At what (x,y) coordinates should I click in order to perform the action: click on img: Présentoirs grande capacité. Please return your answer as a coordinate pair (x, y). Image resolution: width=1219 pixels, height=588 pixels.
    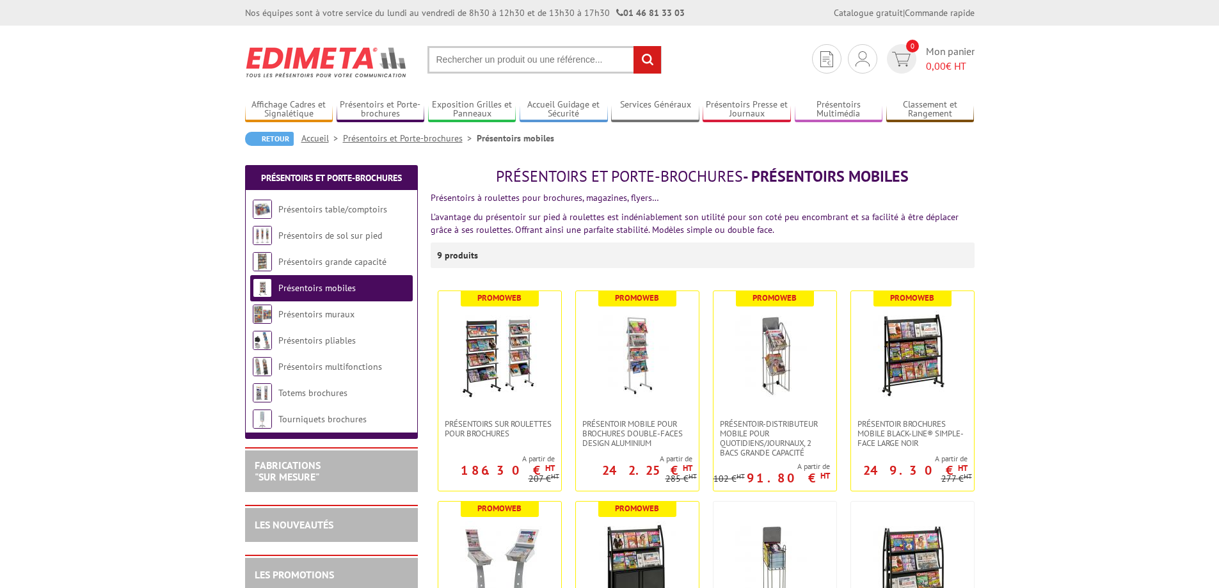
    Looking at the image, I should click on (262, 262).